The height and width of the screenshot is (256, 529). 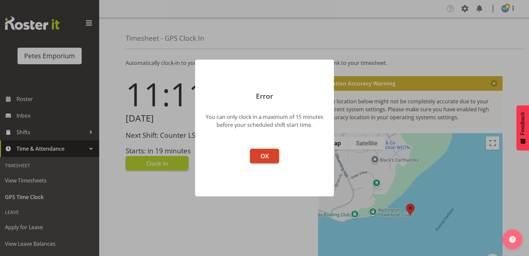 I want to click on button: Feedback - Show survey, so click(x=523, y=128).